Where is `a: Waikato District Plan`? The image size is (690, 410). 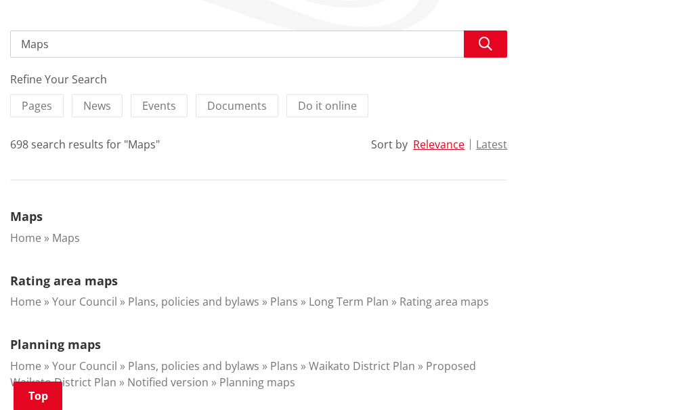 a: Waikato District Plan is located at coordinates (362, 366).